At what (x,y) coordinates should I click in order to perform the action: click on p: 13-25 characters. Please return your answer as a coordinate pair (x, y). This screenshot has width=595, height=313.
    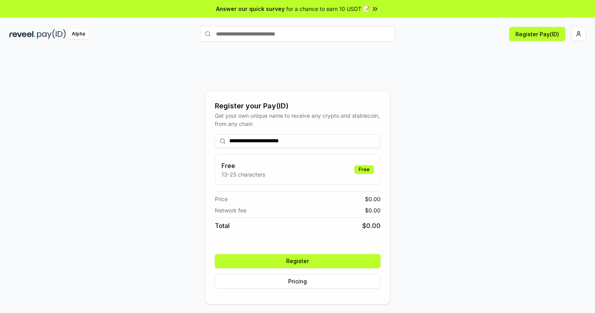
    Looking at the image, I should click on (243, 174).